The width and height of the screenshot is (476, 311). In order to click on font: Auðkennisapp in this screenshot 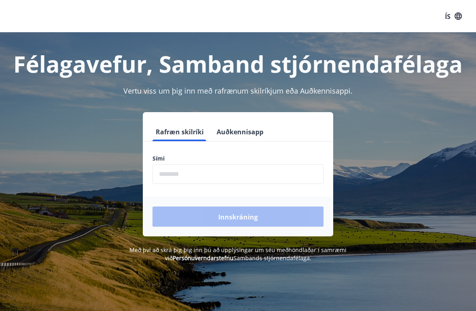, I will do `click(240, 132)`.